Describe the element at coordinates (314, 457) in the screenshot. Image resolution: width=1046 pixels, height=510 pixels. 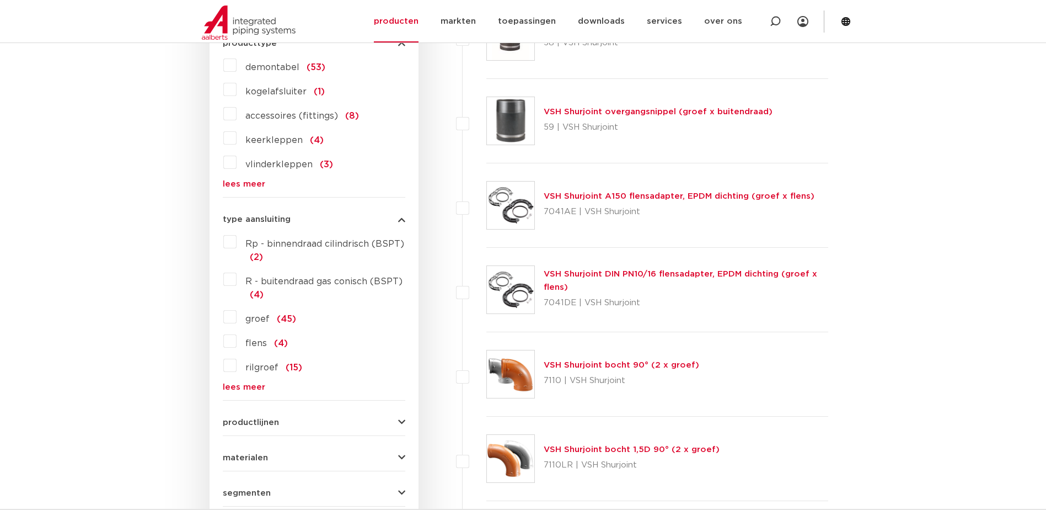
I see `button: materialen` at that location.